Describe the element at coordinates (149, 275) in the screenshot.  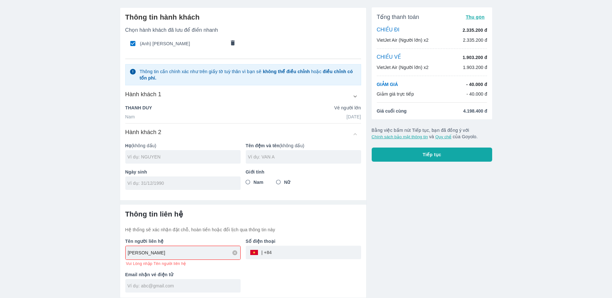
I see `b: Email nhận vé điện tử` at that location.